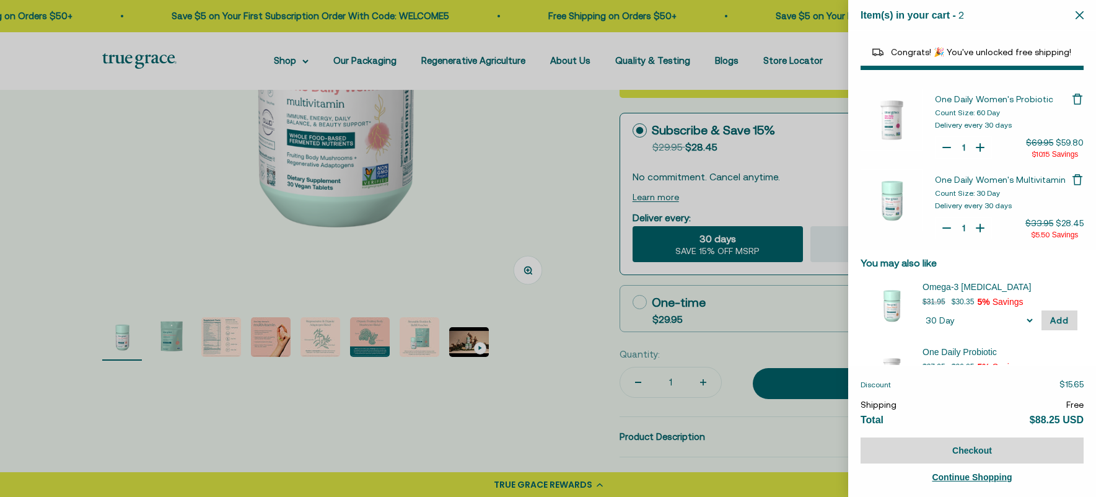 Image resolution: width=1096 pixels, height=497 pixels. What do you see at coordinates (1000, 352) in the screenshot?
I see `div: One Daily Probiotic` at bounding box center [1000, 352].